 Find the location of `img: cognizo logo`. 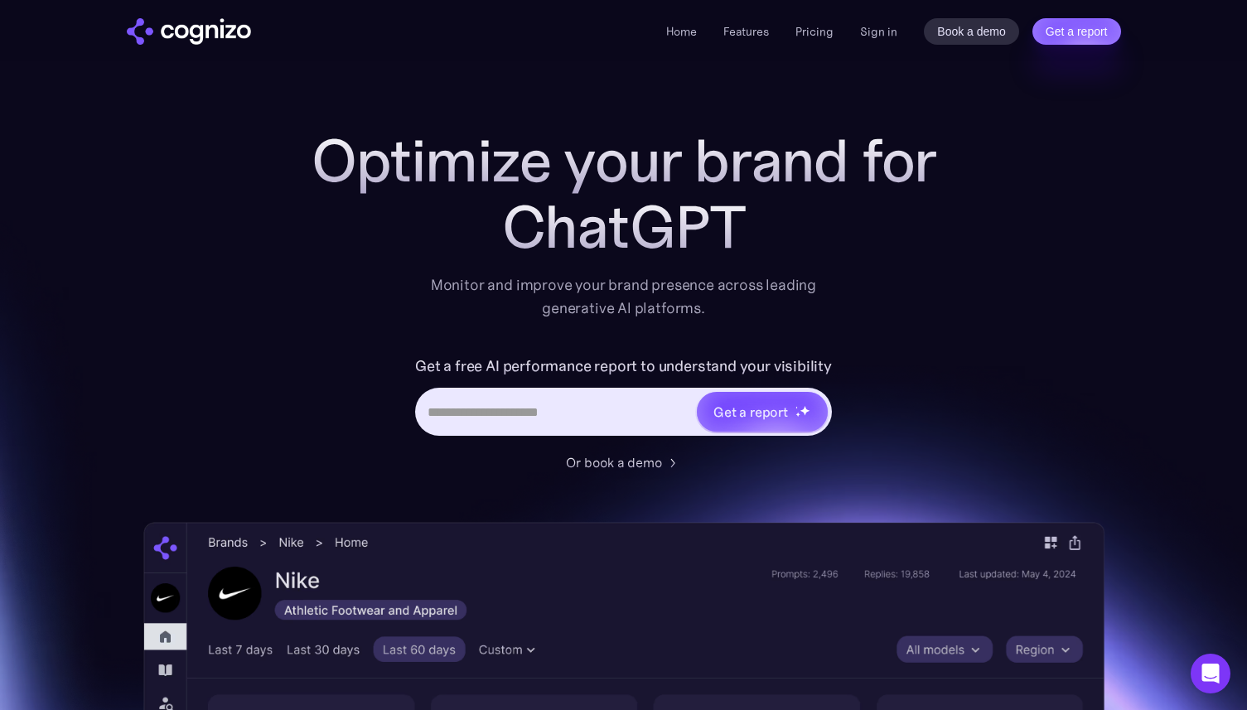

img: cognizo logo is located at coordinates (189, 31).